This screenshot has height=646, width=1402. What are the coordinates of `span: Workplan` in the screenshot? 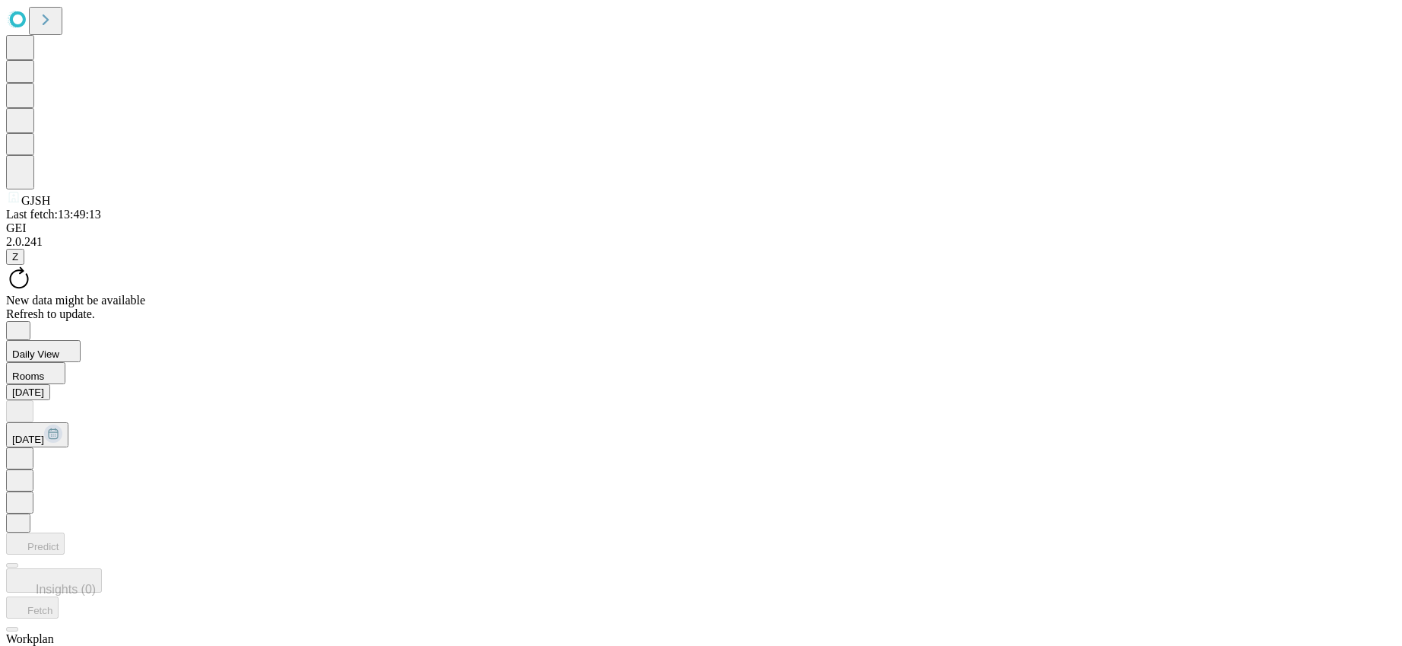 It's located at (30, 638).